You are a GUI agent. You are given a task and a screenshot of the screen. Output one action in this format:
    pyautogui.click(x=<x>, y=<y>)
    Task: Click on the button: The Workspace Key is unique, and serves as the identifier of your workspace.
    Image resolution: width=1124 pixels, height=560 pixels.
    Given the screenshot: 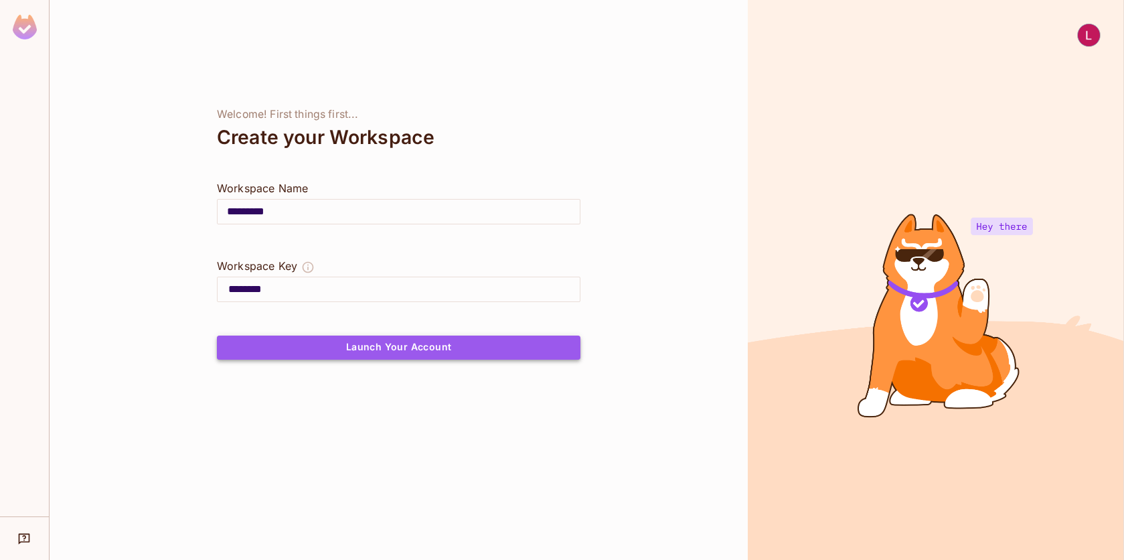 What is the action you would take?
    pyautogui.click(x=308, y=267)
    